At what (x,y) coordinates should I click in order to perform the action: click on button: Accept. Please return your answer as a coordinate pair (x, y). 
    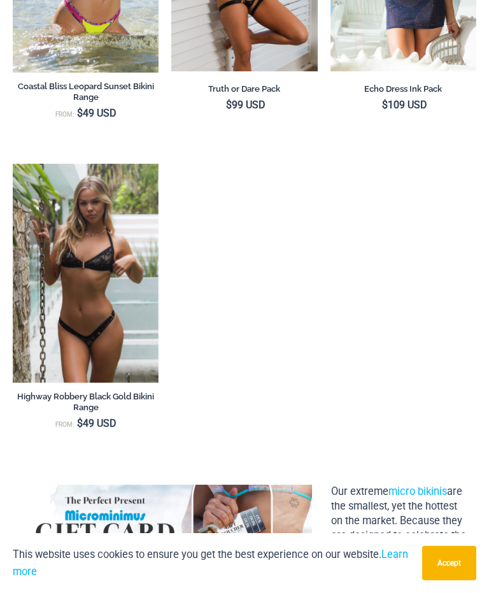
    Looking at the image, I should click on (449, 563).